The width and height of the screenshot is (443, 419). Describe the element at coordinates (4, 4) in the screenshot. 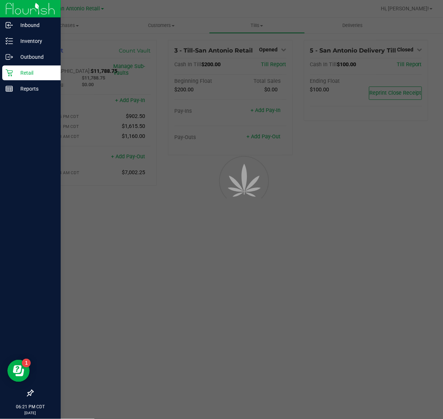

I see `span: 1` at that location.